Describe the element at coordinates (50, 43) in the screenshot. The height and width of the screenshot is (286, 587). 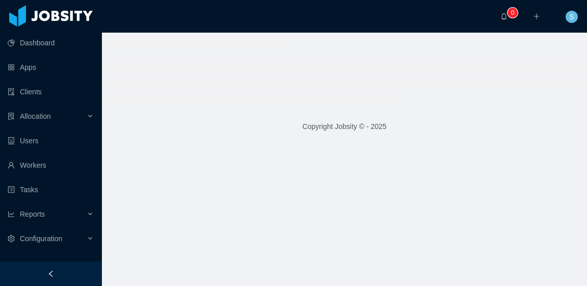
I see `a: icon: pie-chartDashboard` at that location.